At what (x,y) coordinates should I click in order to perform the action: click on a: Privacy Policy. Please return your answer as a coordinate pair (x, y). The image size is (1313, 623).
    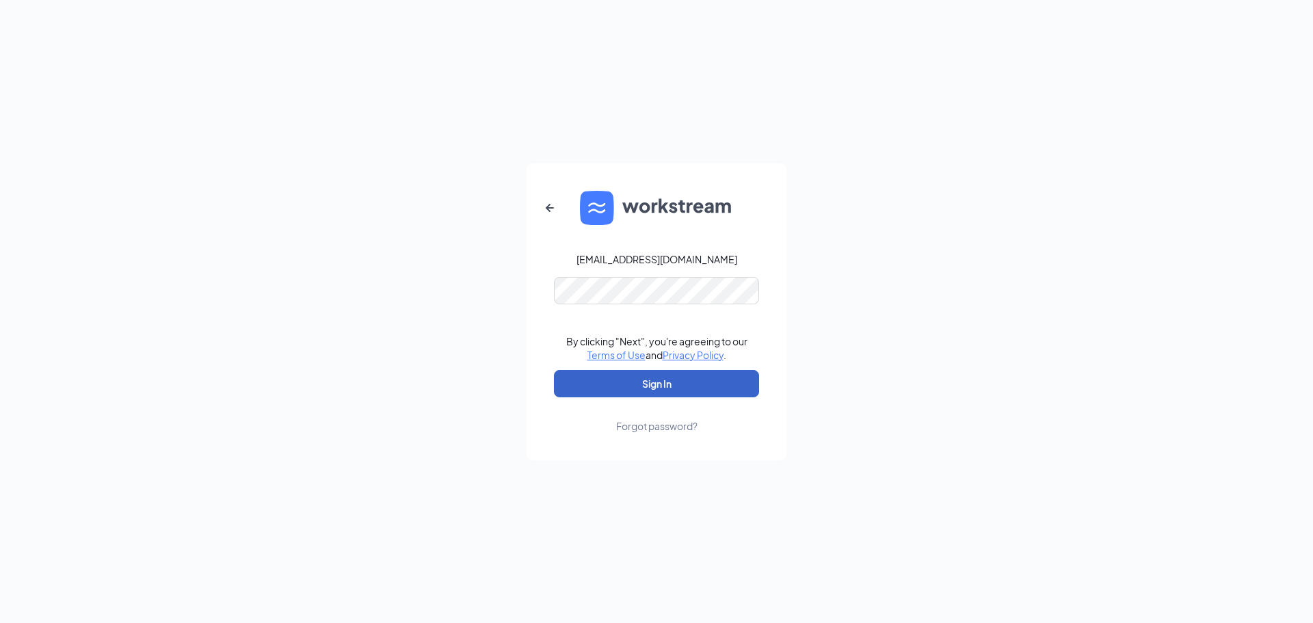
    Looking at the image, I should click on (693, 355).